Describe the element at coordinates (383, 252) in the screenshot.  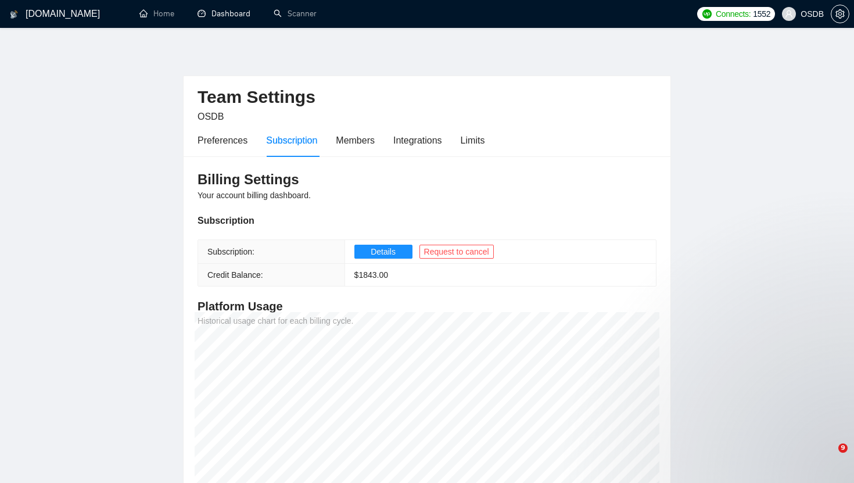
I see `span: Details` at that location.